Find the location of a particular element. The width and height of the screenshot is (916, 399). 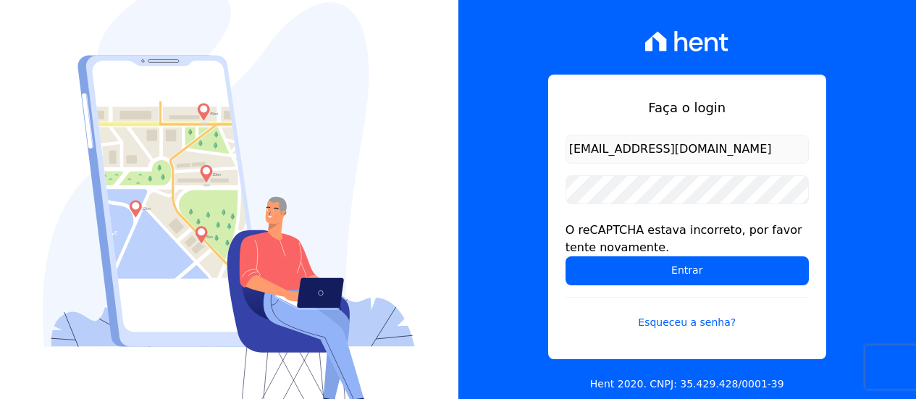

a: Esqueceu a senha? is located at coordinates (687, 313).